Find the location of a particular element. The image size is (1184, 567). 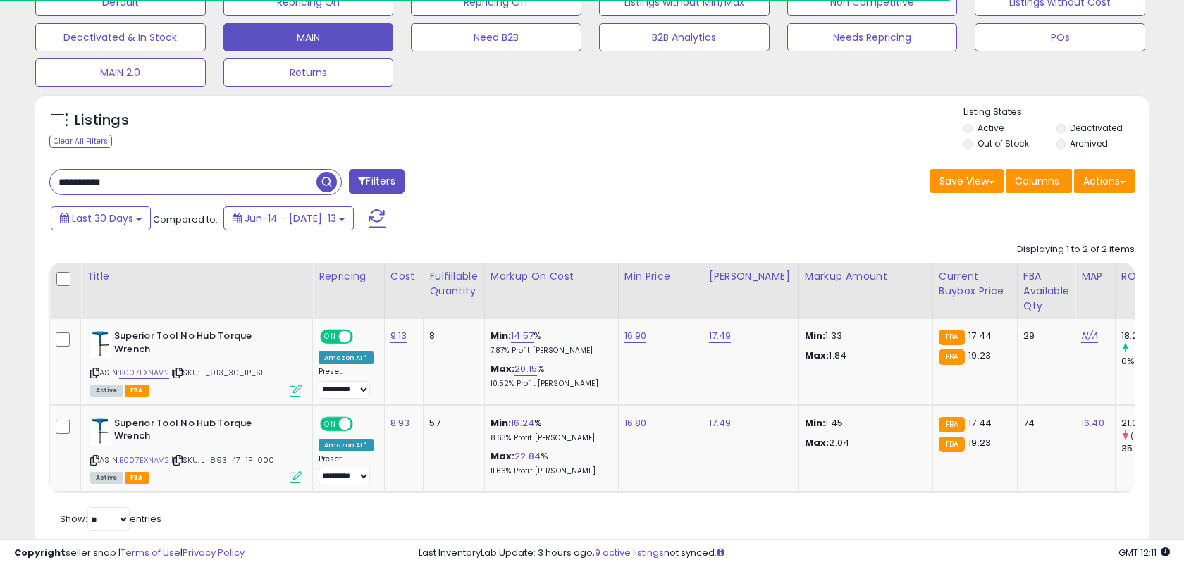

span: 17.44 is located at coordinates (979, 423).